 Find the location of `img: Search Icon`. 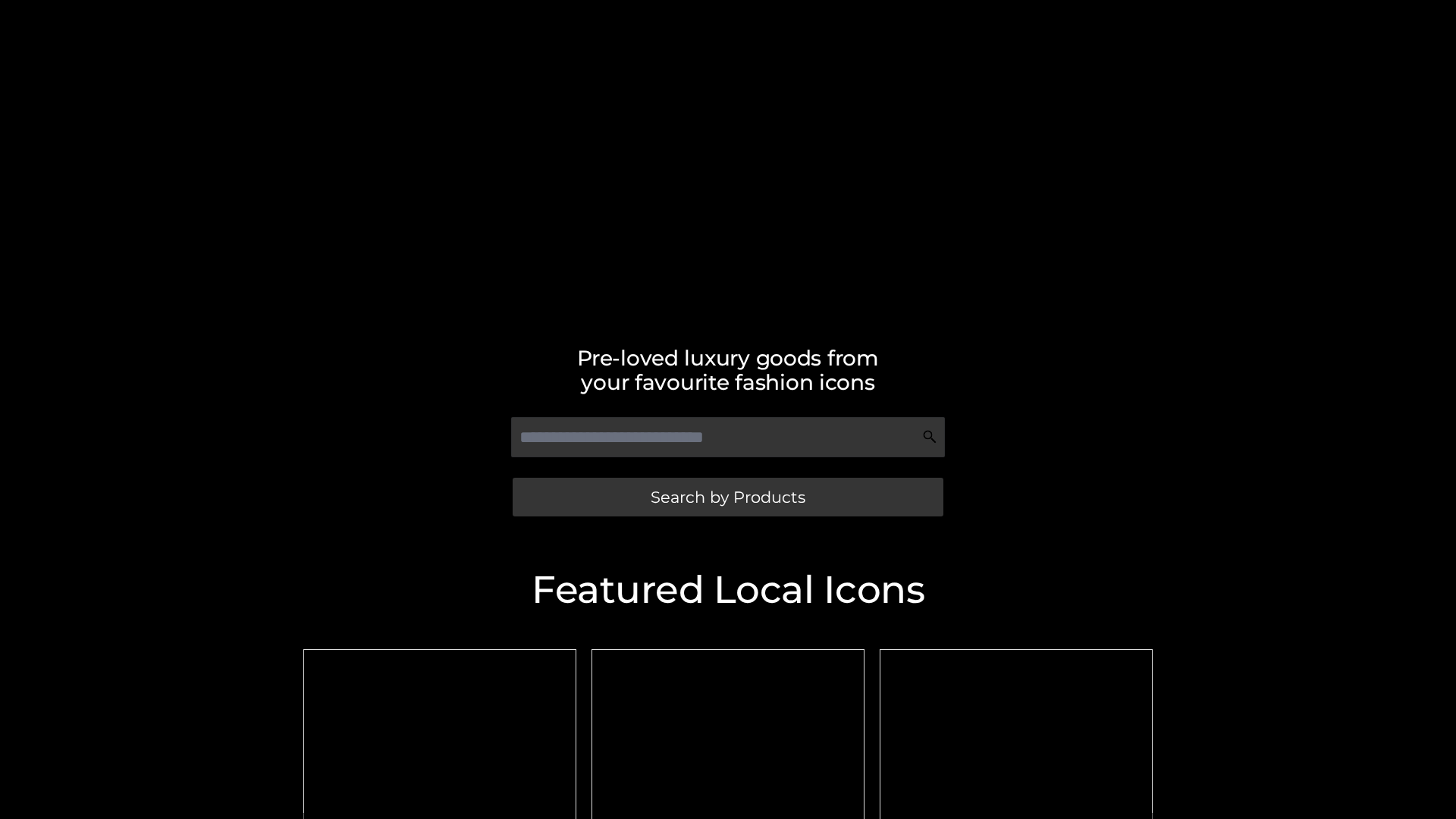

img: Search Icon is located at coordinates (930, 437).